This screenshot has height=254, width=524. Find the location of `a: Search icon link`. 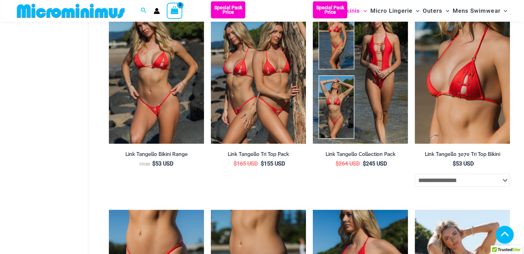

a: Search icon link is located at coordinates (144, 11).